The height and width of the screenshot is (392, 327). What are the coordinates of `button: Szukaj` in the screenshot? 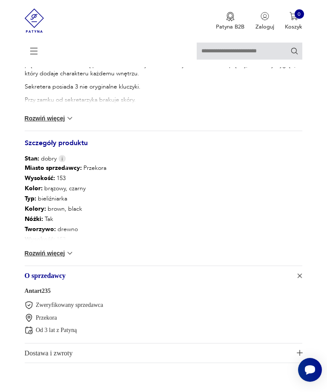 It's located at (294, 51).